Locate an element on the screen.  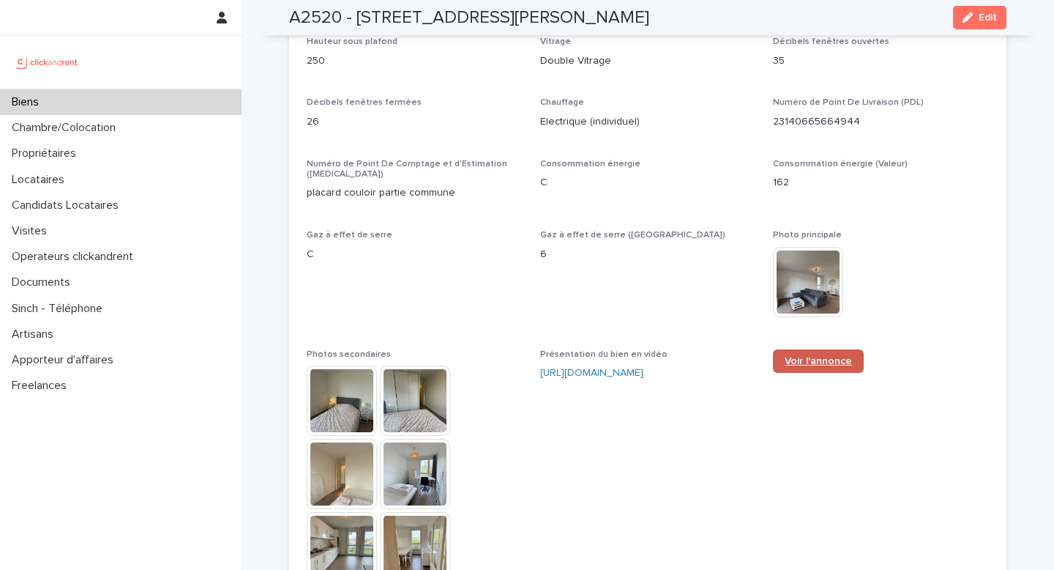
p: Apporteur d'affaires is located at coordinates (65, 360).